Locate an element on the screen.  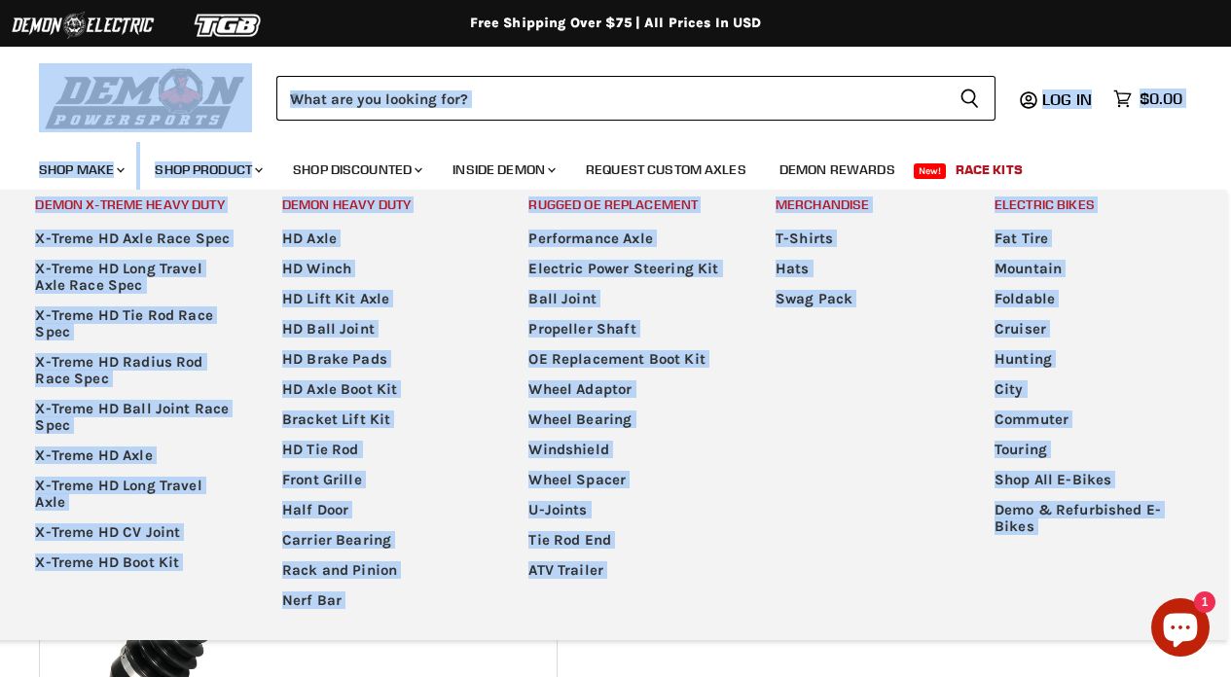
a: Half Door is located at coordinates (380, 510).